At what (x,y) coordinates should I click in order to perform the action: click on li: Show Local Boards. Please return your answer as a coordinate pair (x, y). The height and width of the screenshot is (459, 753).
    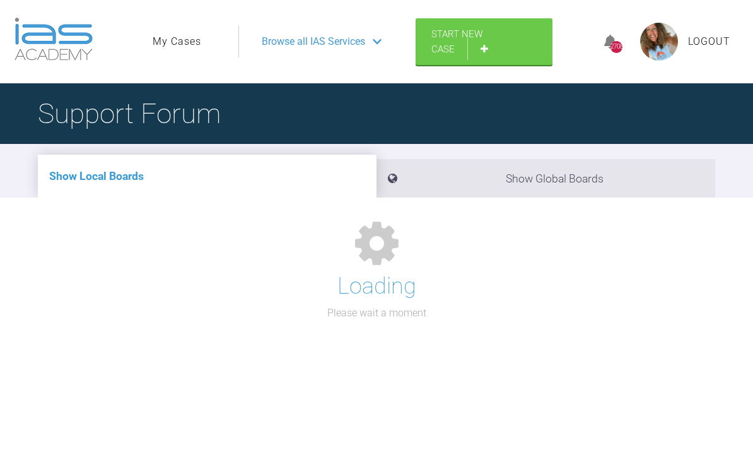
    Looking at the image, I should click on (207, 176).